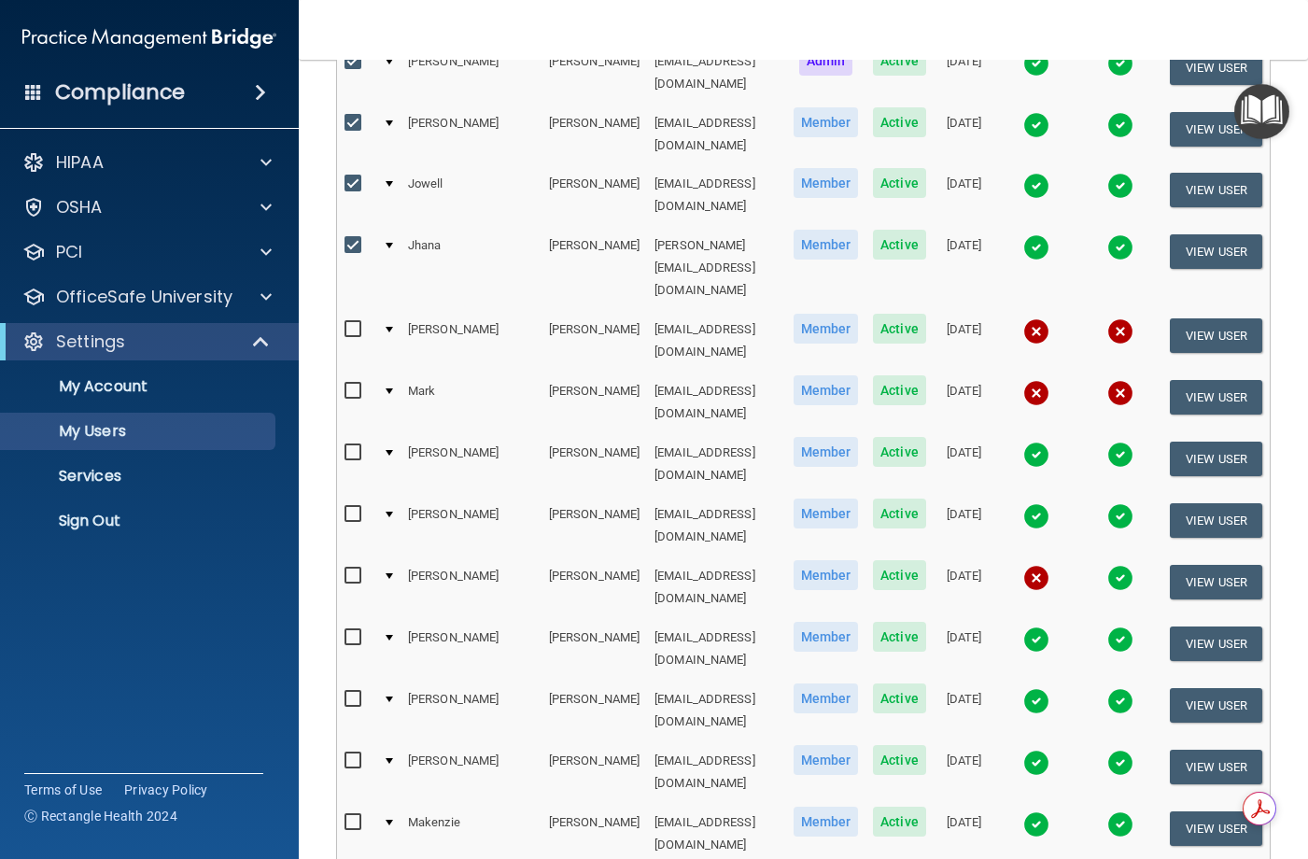 The width and height of the screenshot is (1308, 859). Describe the element at coordinates (91, 342) in the screenshot. I see `p: Settings` at that location.